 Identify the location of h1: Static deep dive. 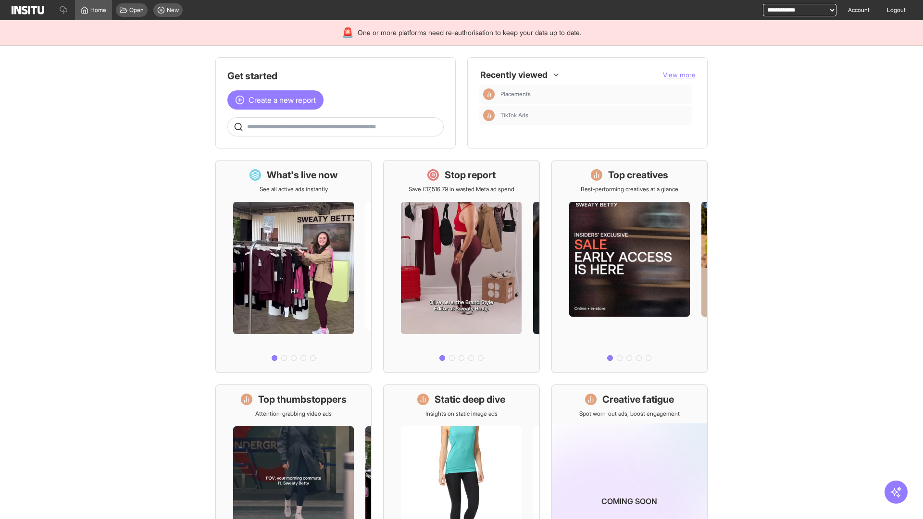
(470, 400).